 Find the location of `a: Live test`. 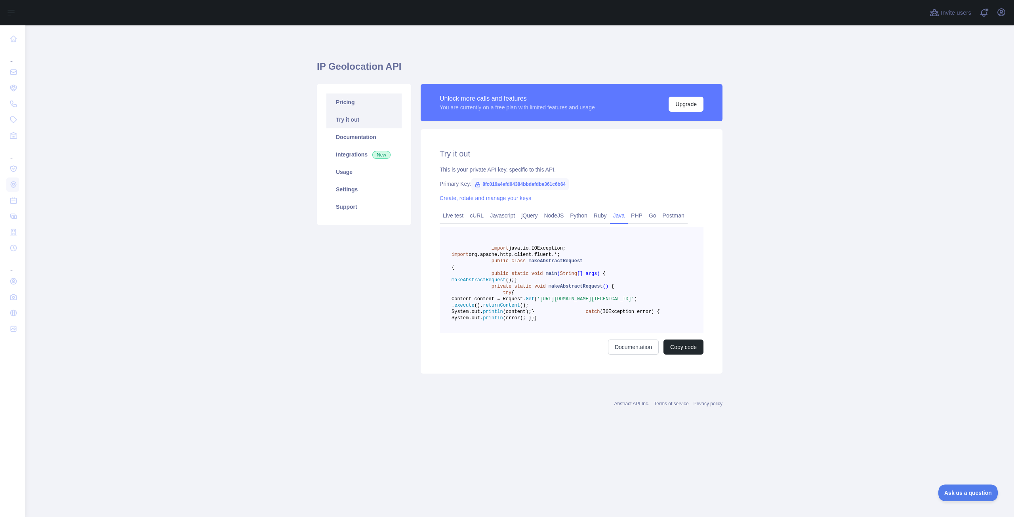

a: Live test is located at coordinates (453, 215).